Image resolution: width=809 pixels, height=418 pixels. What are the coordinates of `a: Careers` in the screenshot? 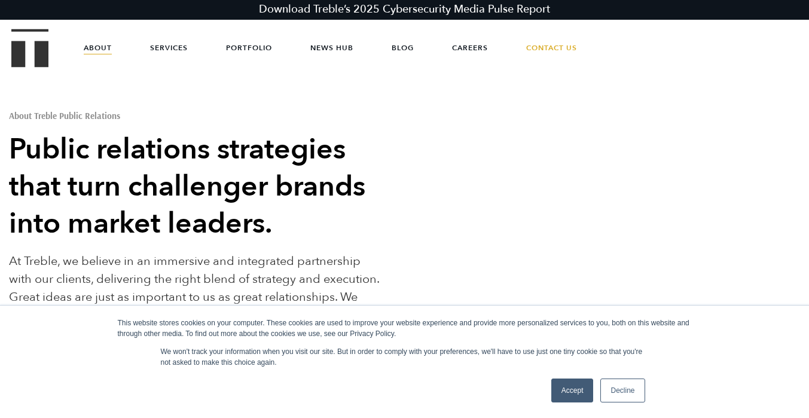 It's located at (470, 48).